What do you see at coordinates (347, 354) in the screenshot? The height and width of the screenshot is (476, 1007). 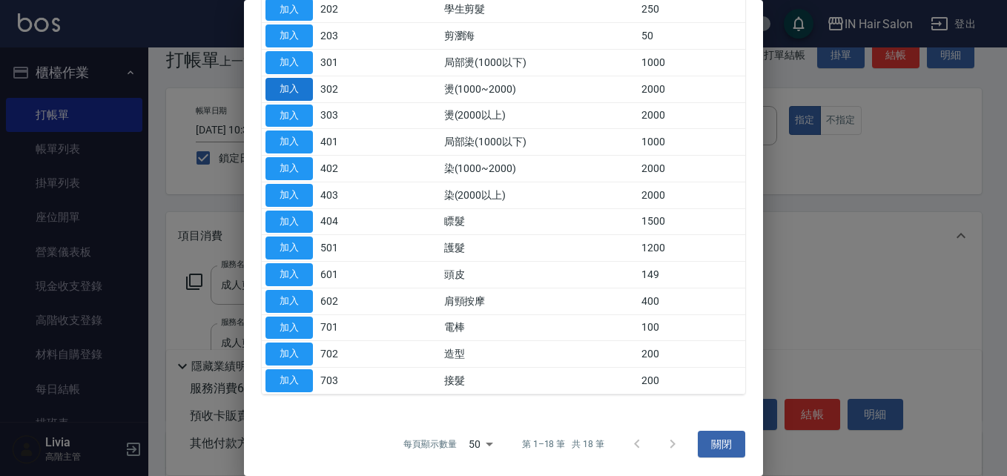 I see `td: 702` at bounding box center [347, 354].